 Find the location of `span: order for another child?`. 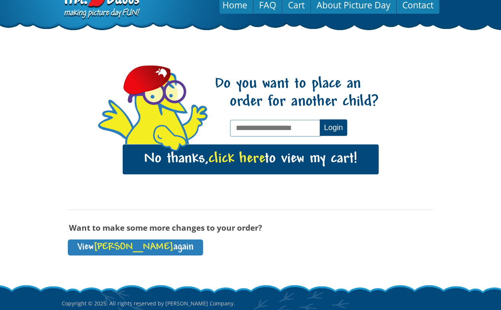

span: order for another child? is located at coordinates (297, 102).